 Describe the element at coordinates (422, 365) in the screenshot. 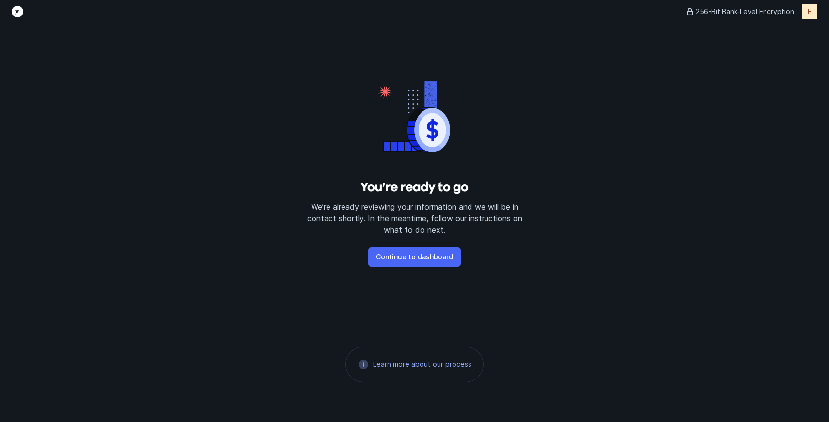

I see `a: Learn more about our process` at that location.